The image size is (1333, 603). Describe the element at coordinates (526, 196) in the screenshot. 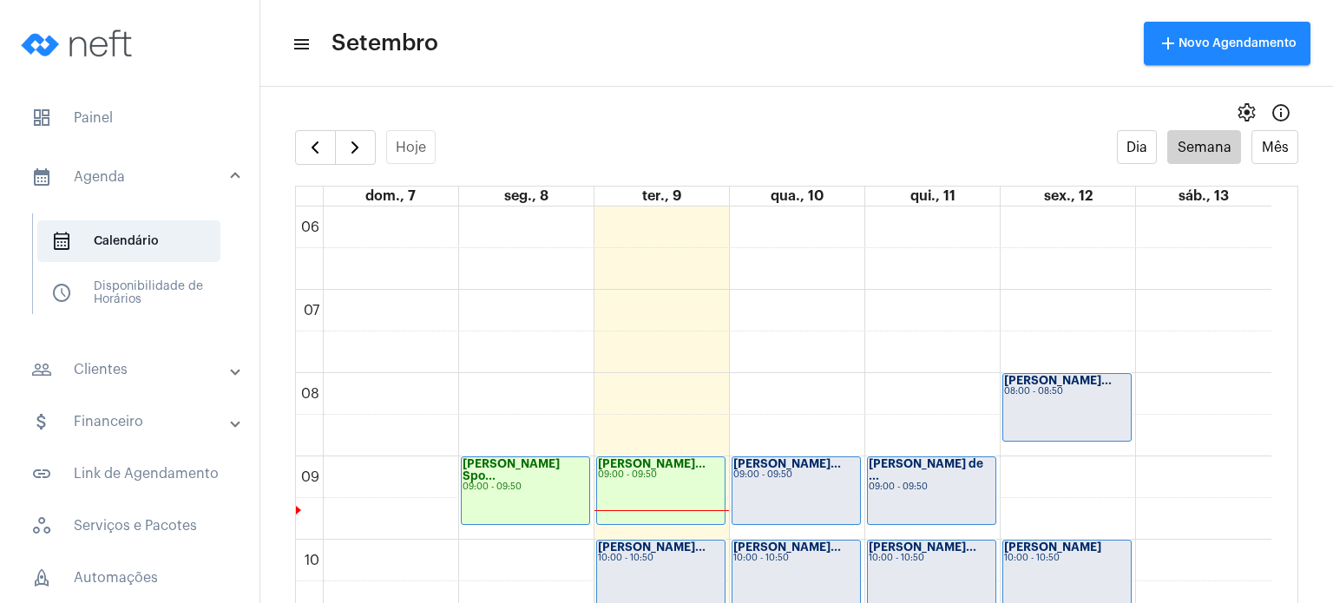

I see `a: 8 de setembro de 2025` at that location.